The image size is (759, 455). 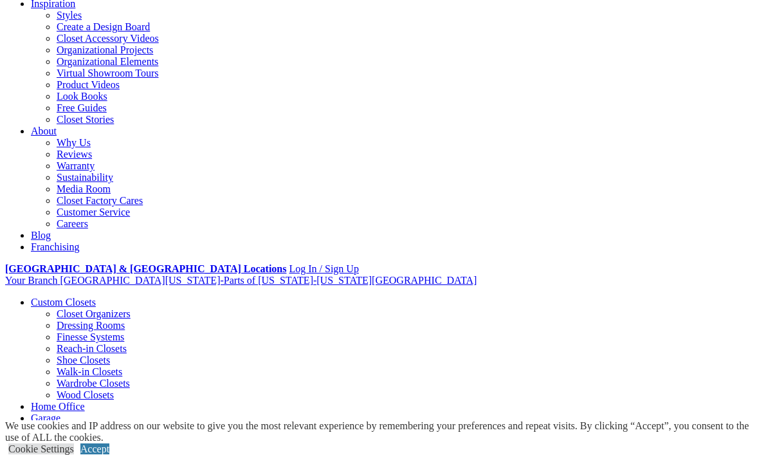 I want to click on a: Shoe Closets, so click(x=83, y=360).